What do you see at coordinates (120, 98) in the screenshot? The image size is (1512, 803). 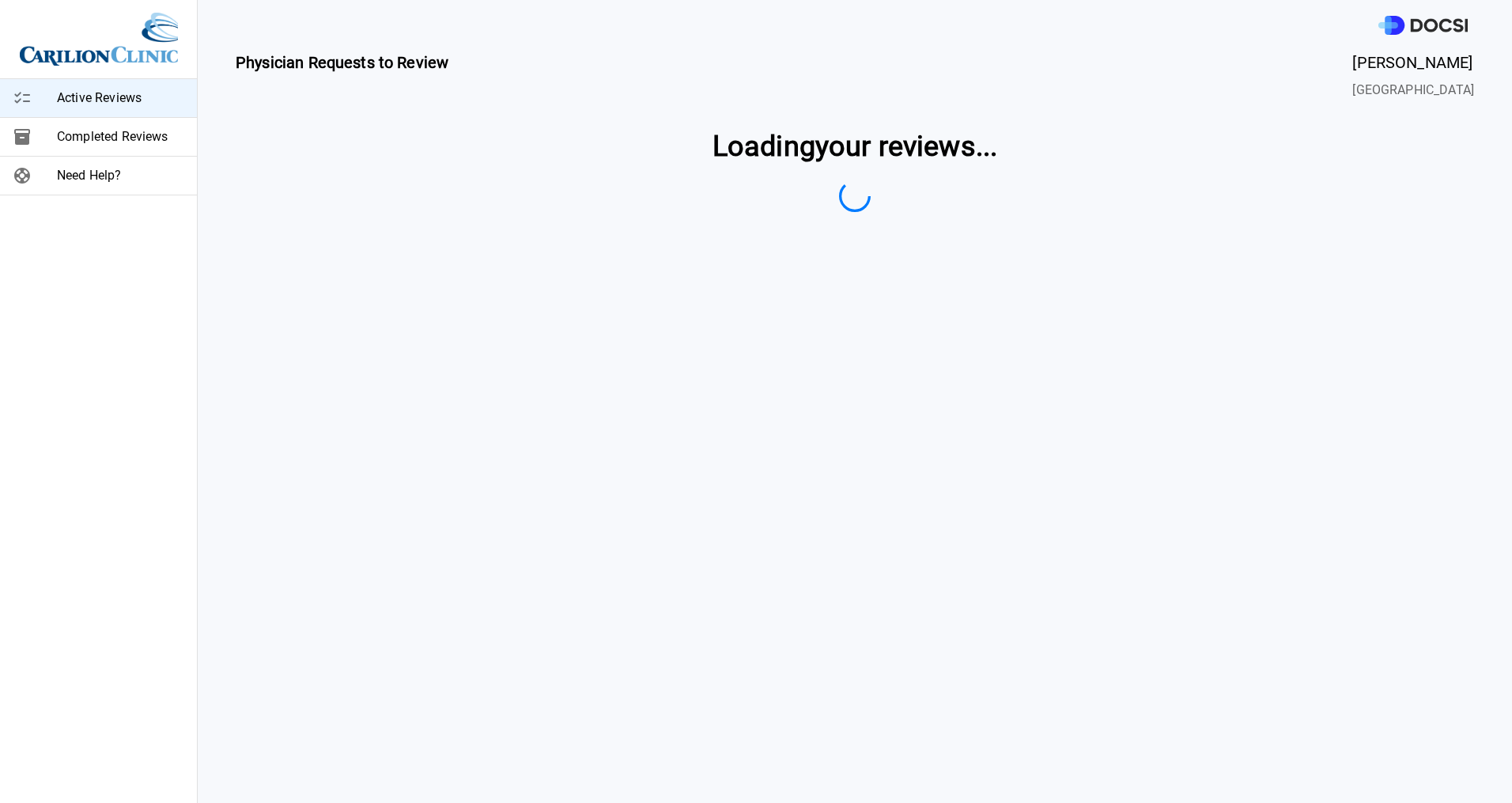 I see `span: Active Reviews` at bounding box center [120, 98].